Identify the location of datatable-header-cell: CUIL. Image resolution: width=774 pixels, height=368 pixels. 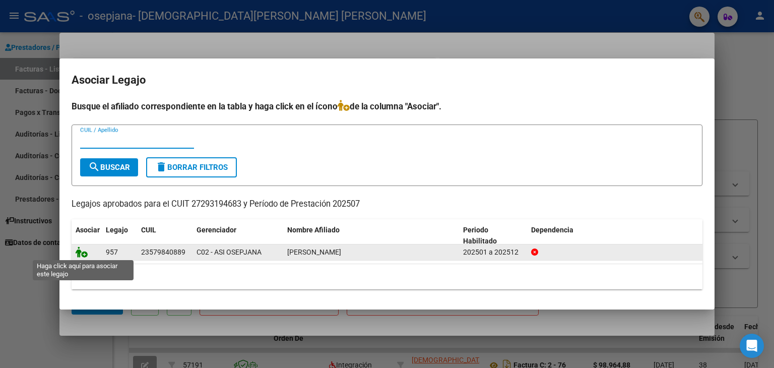
(165, 236).